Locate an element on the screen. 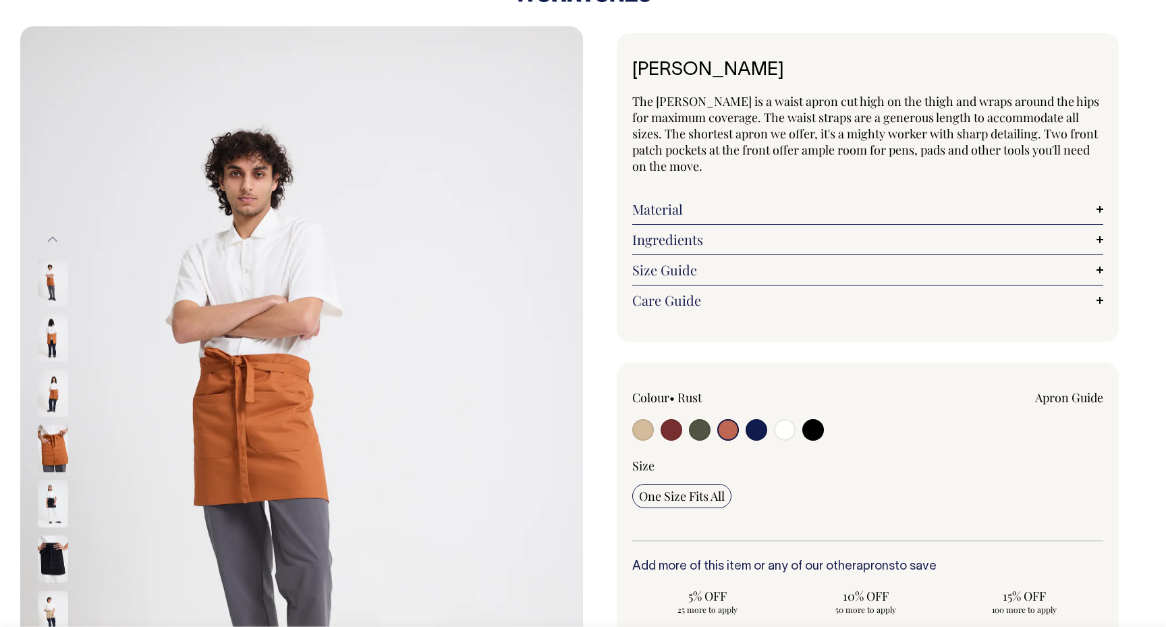  div: Size is located at coordinates (868, 466).